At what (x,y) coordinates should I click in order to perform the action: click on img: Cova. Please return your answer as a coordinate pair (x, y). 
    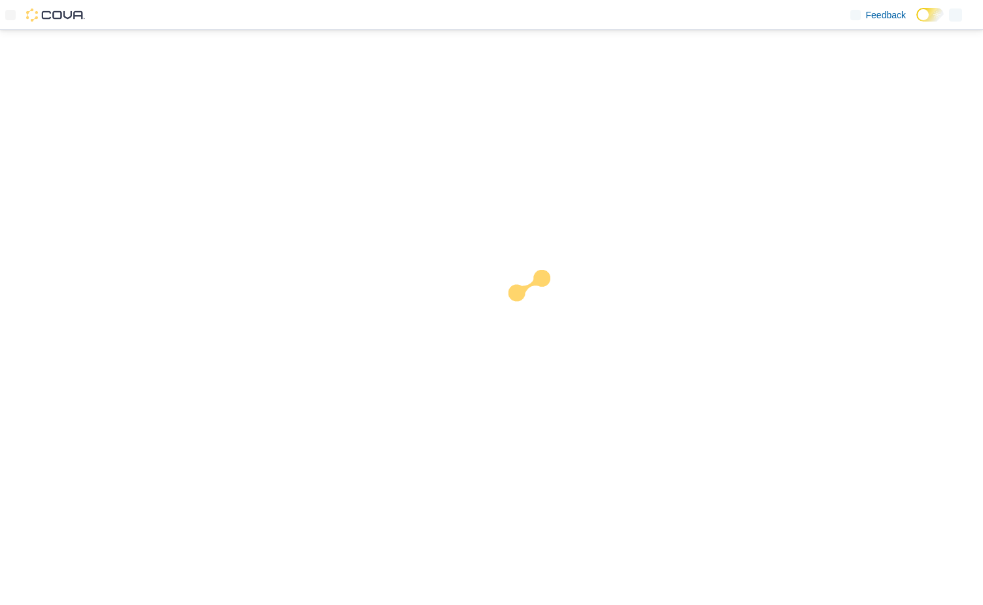
    Looking at the image, I should click on (56, 15).